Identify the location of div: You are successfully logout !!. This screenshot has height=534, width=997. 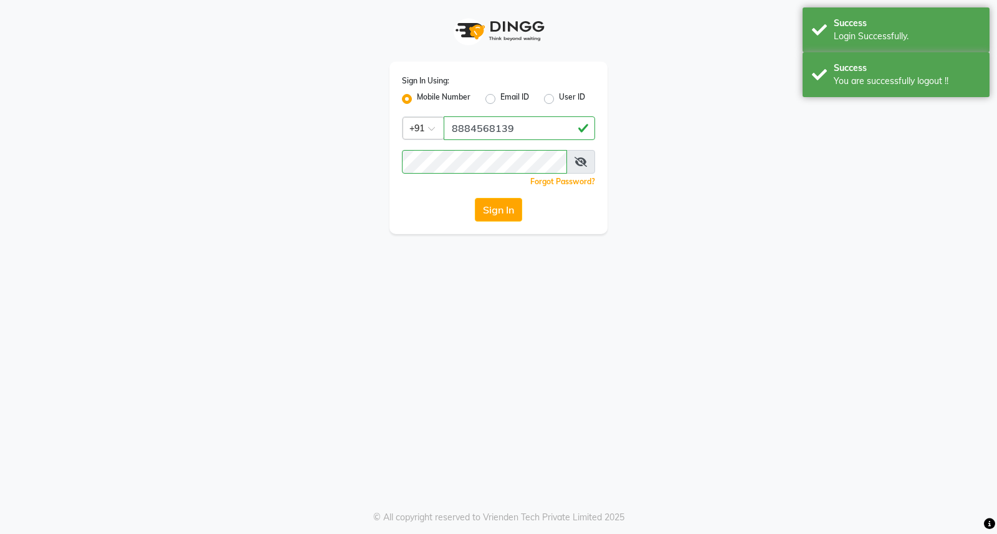
(906, 81).